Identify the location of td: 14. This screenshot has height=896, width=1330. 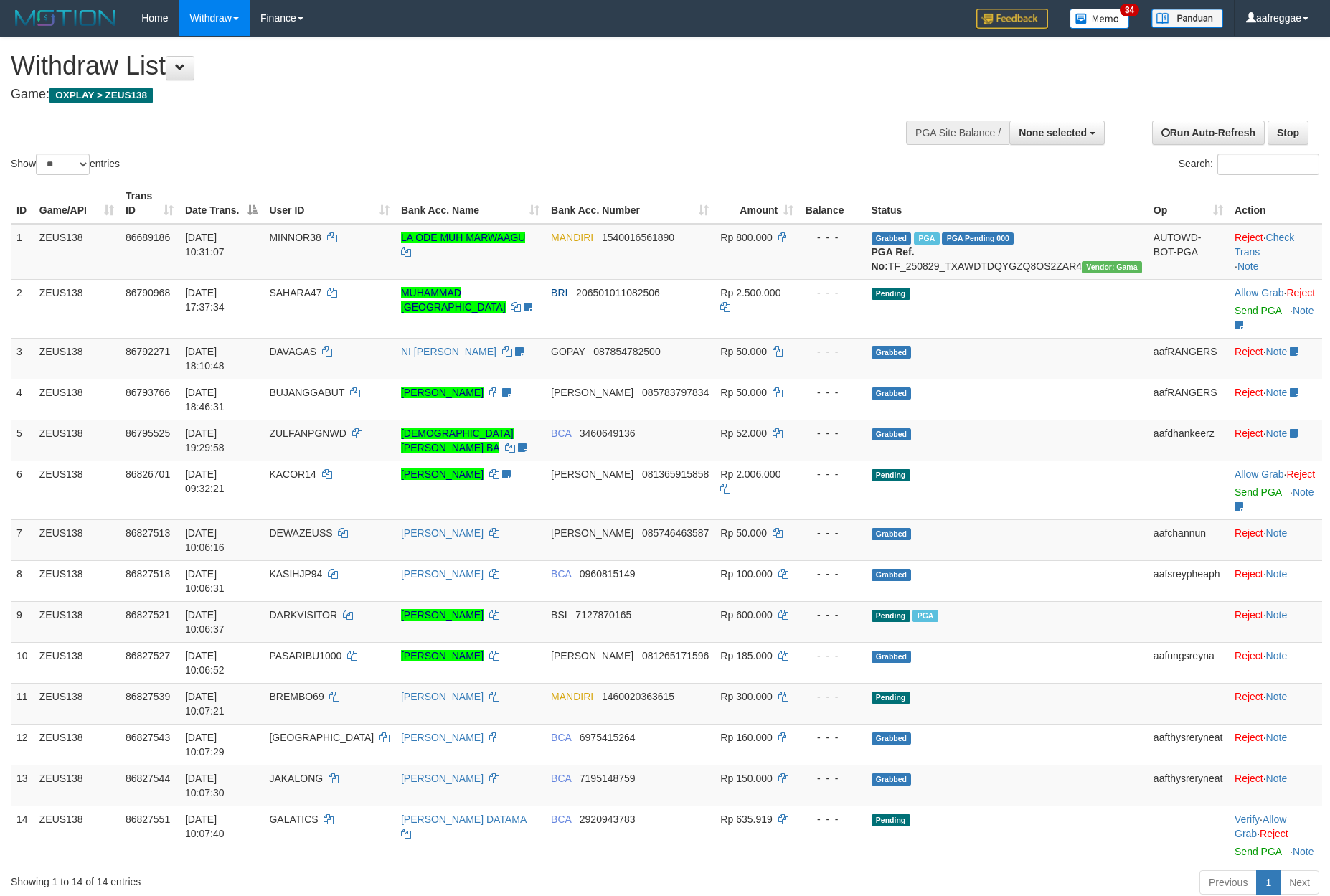
(22, 835).